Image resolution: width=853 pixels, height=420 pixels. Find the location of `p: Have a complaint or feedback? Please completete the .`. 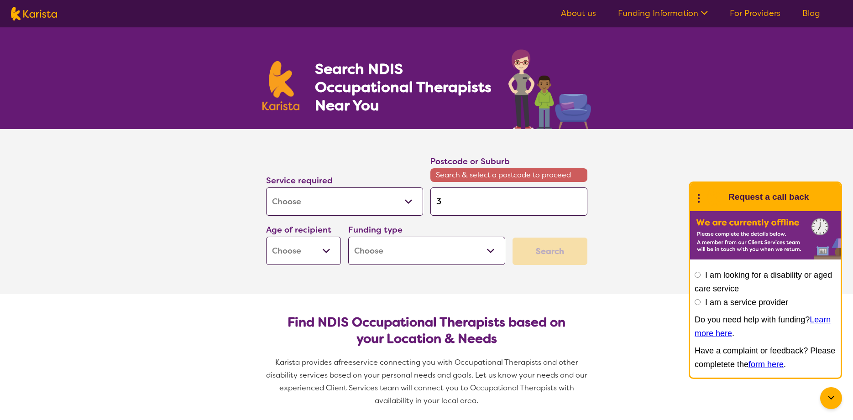

p: Have a complaint or feedback? Please completete the . is located at coordinates (765, 358).